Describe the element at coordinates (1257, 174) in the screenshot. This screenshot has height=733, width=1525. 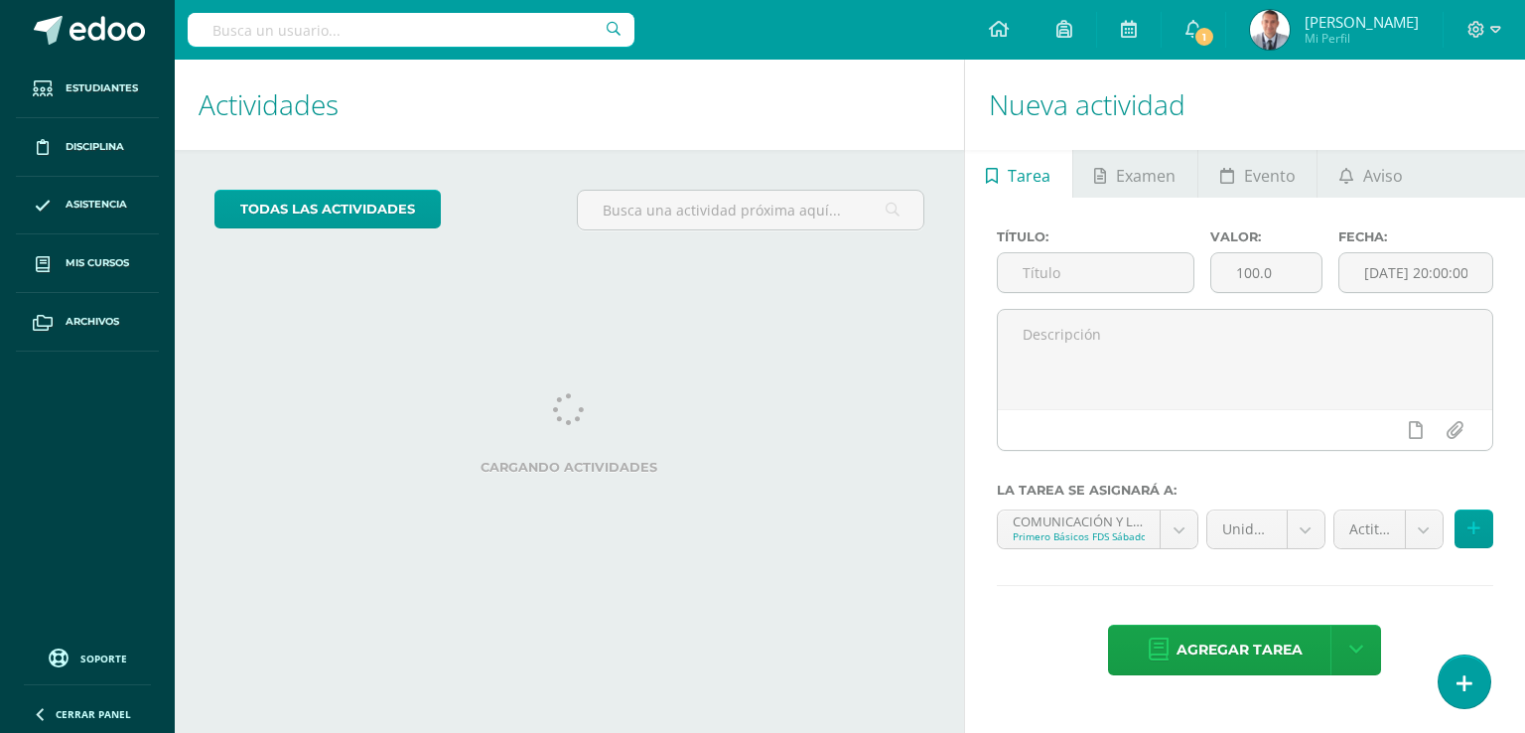
I see `a: Evento` at that location.